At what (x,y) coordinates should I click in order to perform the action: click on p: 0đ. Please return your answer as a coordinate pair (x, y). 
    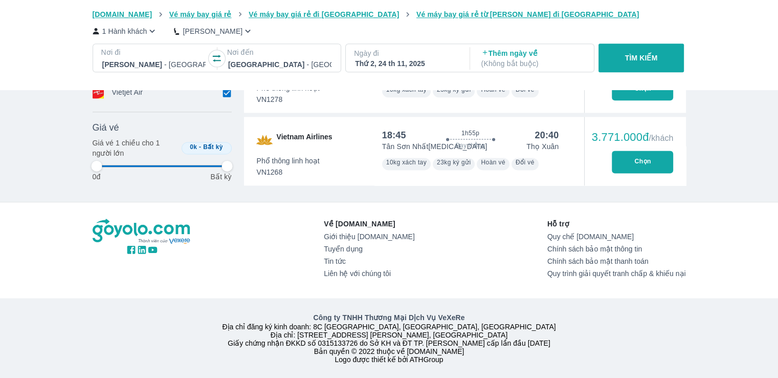
    Looking at the image, I should click on (97, 176).